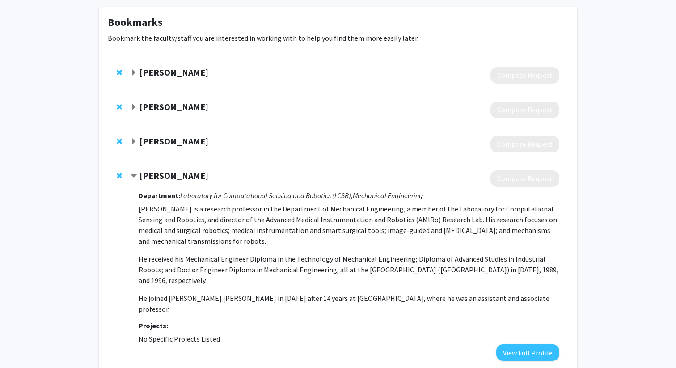 The width and height of the screenshot is (676, 368). What do you see at coordinates (525, 75) in the screenshot?
I see `button: Compose Request to Tinoosh Mohsenin` at bounding box center [525, 75].